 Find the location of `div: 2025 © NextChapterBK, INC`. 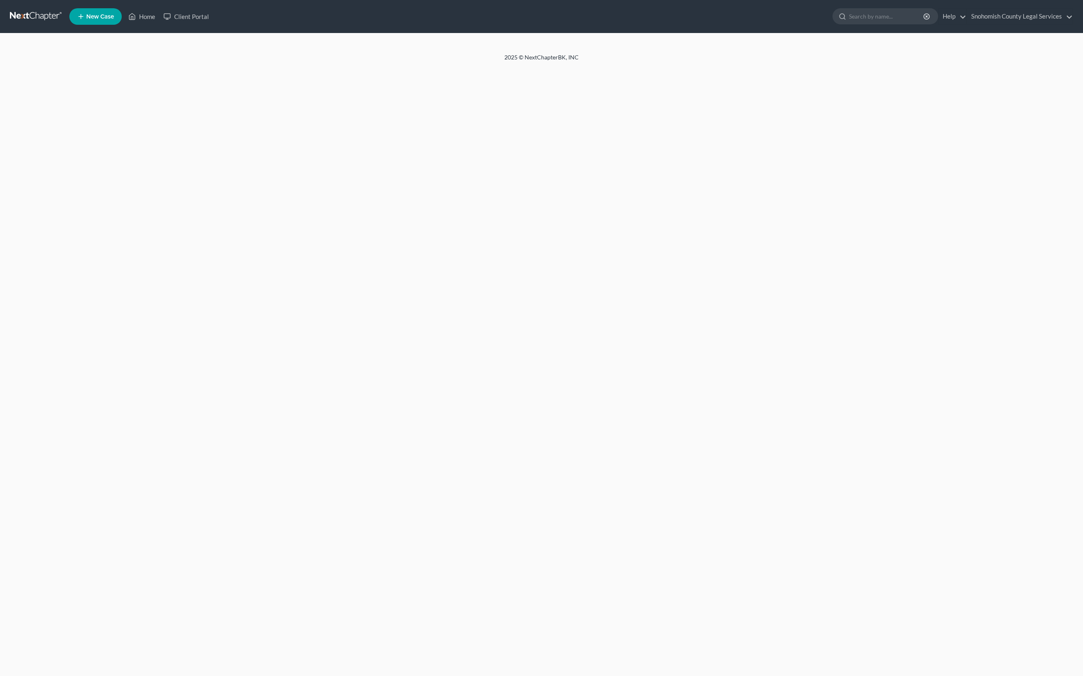

div: 2025 © NextChapterBK, INC is located at coordinates (542, 61).